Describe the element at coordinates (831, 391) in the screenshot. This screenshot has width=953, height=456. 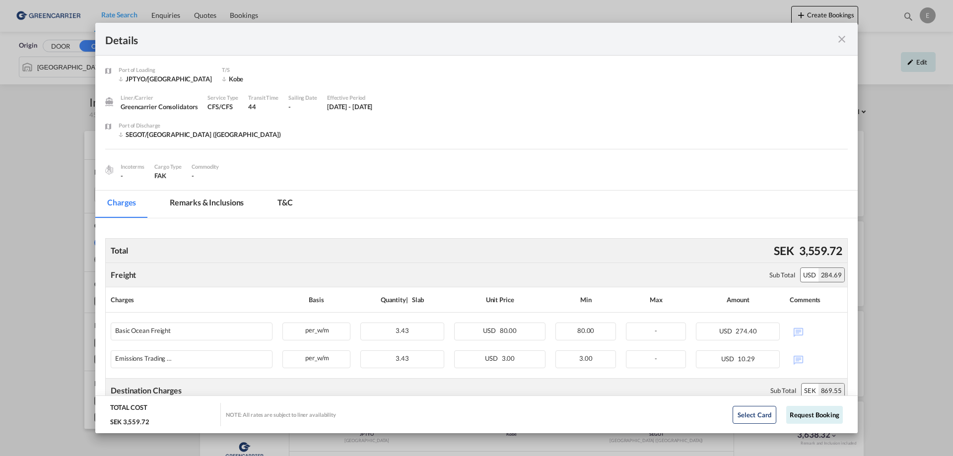
I see `div: 869.55` at that location.